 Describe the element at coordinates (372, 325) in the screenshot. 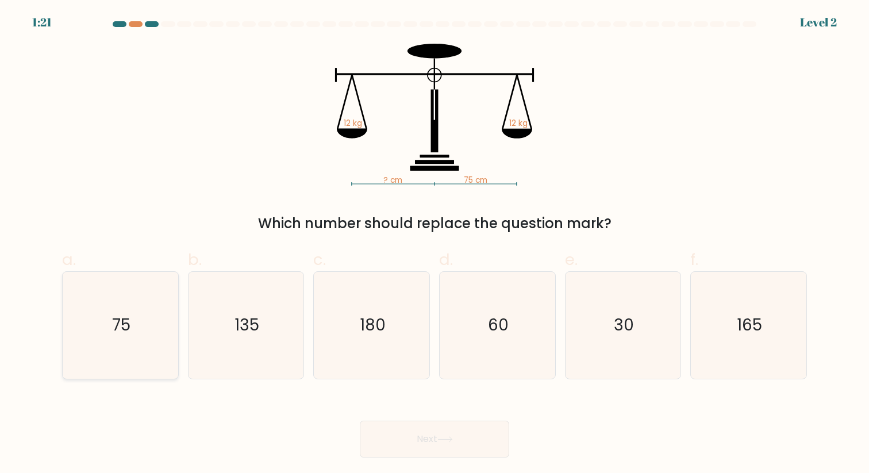

I see `text: 180` at that location.